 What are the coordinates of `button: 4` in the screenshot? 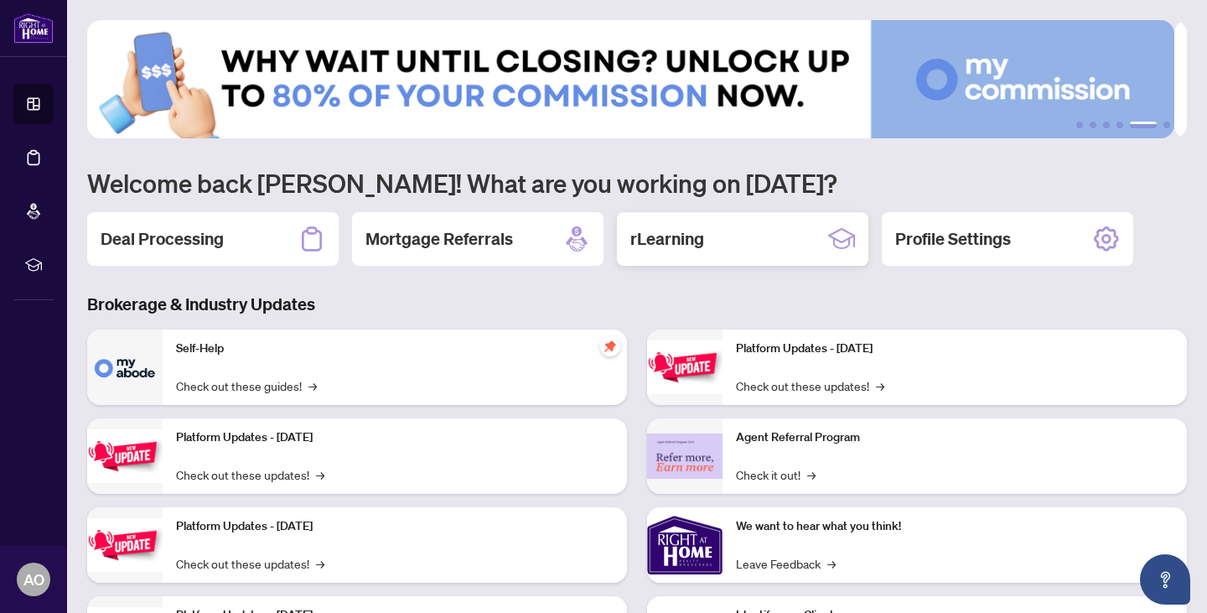 It's located at (1120, 125).